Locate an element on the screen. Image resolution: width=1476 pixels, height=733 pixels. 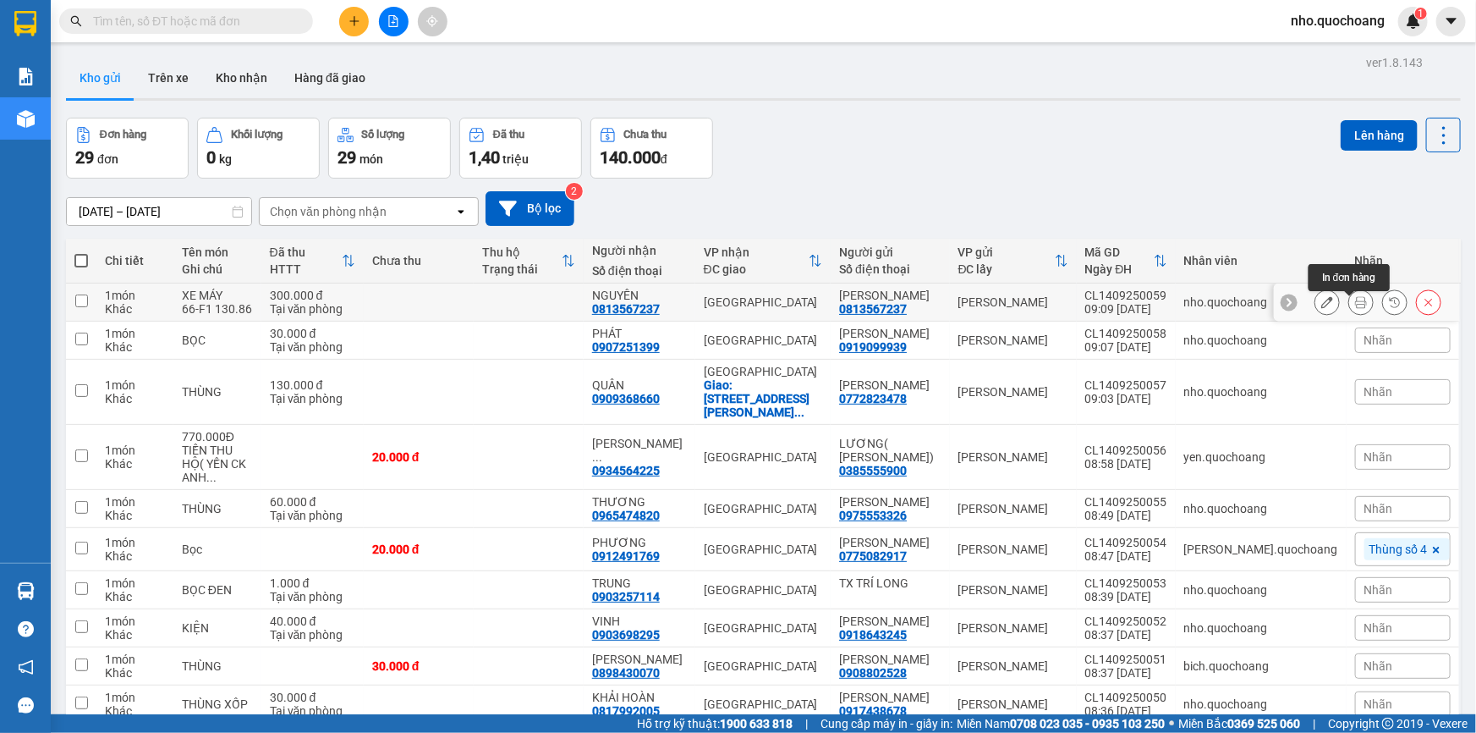
div: CL1409250054 is located at coordinates (1126, 542).